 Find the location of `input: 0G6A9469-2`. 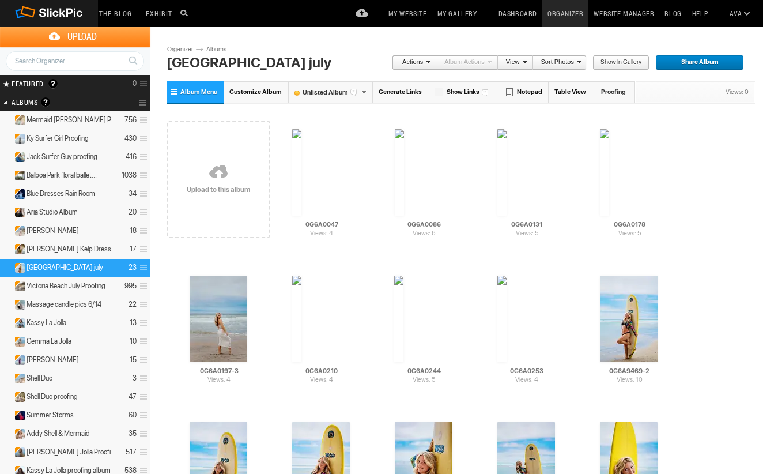

input: 0G6A9469-2 is located at coordinates (629, 371).